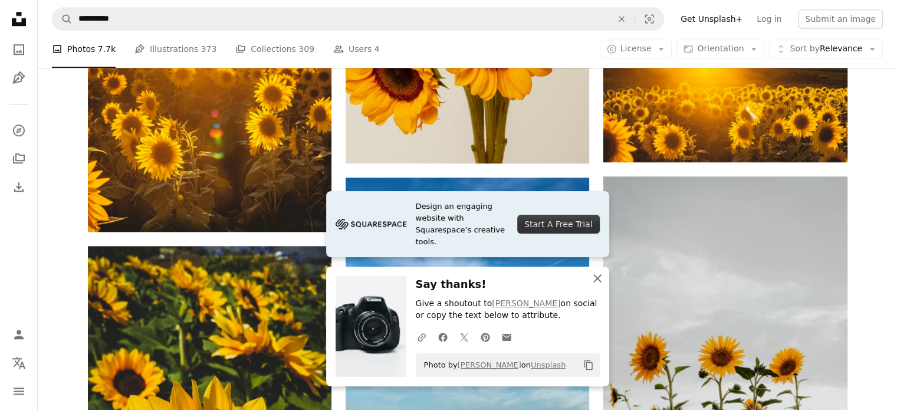  I want to click on span: 309, so click(306, 50).